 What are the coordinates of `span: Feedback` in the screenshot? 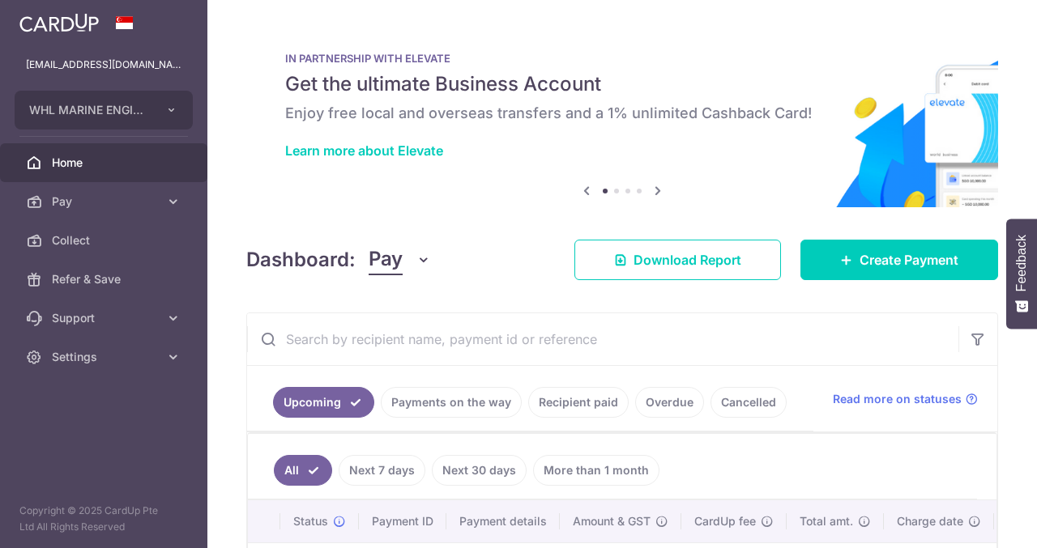 It's located at (1021, 263).